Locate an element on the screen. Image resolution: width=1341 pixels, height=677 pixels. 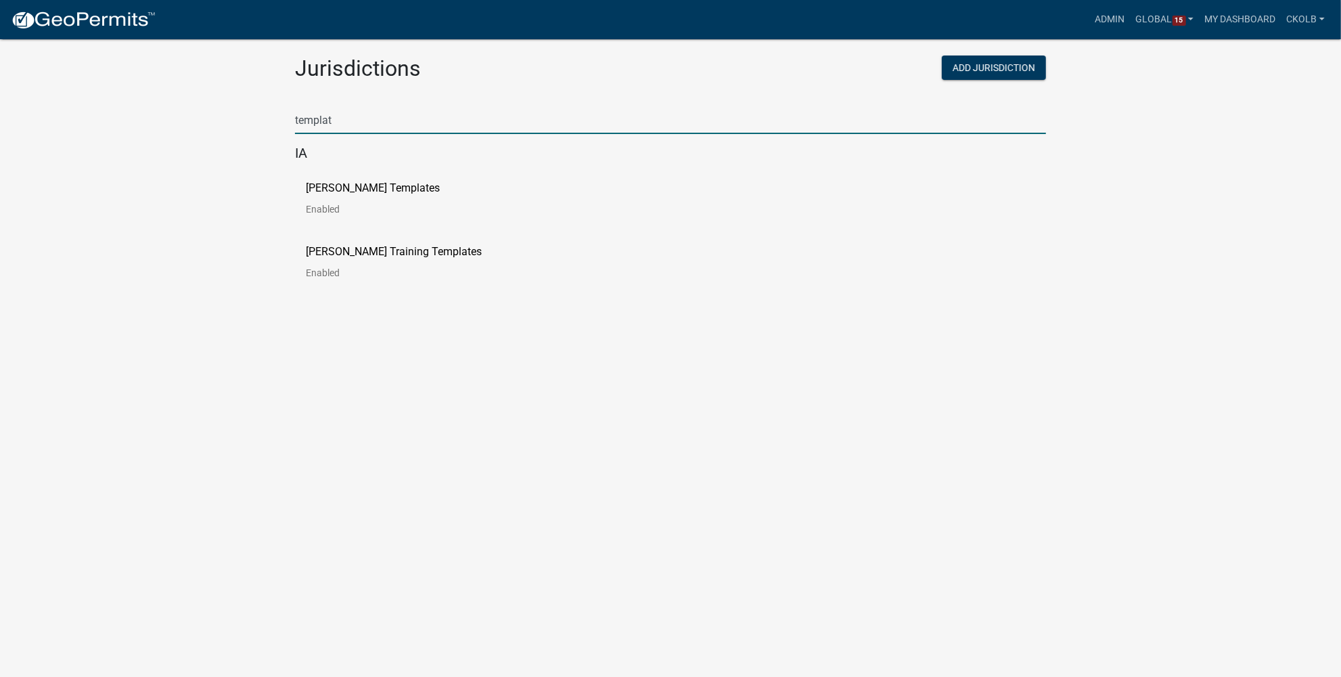
h5: IA is located at coordinates (671, 153).